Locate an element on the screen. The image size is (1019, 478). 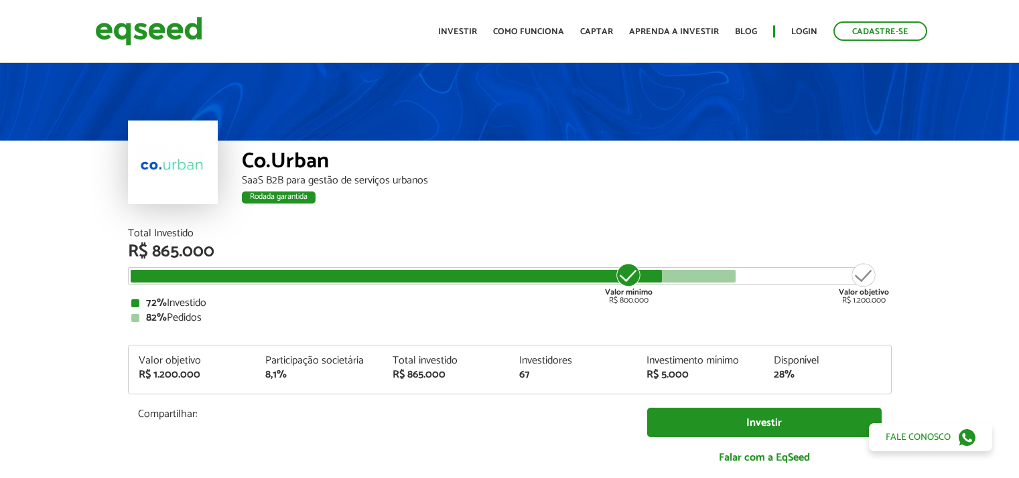
a: Como funciona is located at coordinates (528, 31).